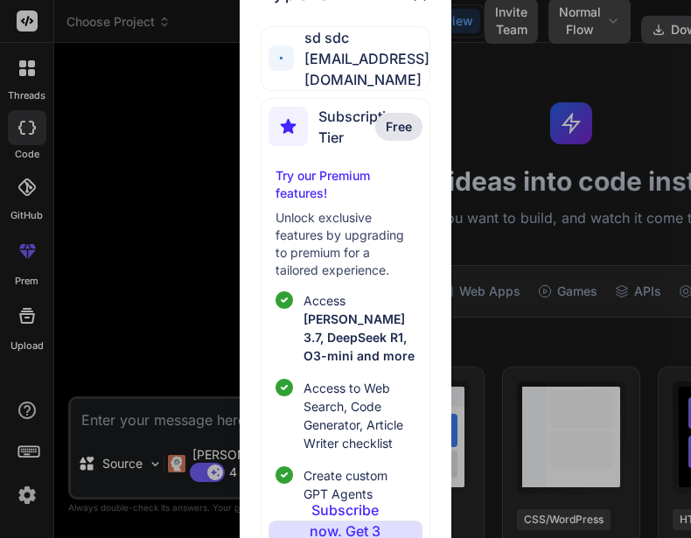 The image size is (691, 538). I want to click on span: Free, so click(399, 127).